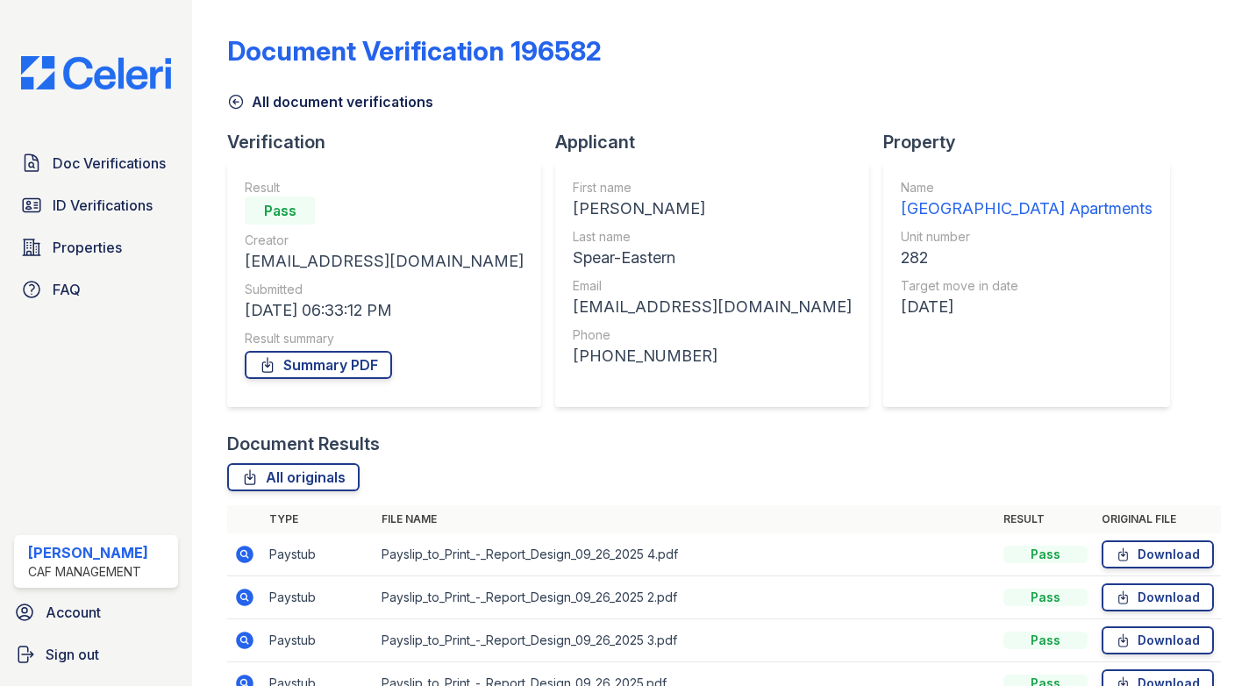 This screenshot has height=686, width=1256. What do you see at coordinates (685, 640) in the screenshot?
I see `td: Payslip_to_Print_-_Report_Design_09_26_2025 3.pdf` at bounding box center [685, 640].